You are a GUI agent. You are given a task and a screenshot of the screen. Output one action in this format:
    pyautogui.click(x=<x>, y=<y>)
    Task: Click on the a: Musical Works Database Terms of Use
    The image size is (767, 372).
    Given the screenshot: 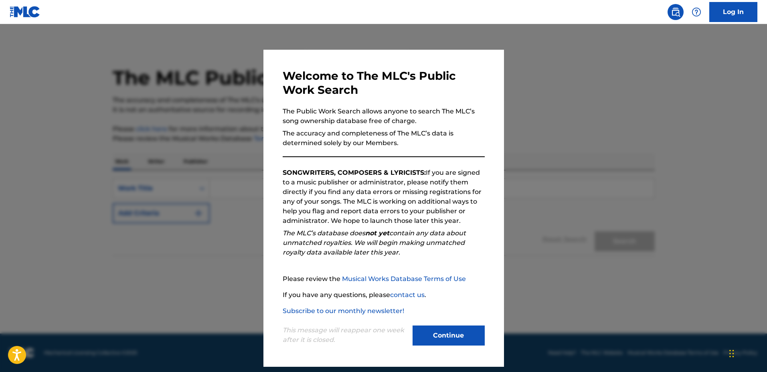 What is the action you would take?
    pyautogui.click(x=404, y=278)
    